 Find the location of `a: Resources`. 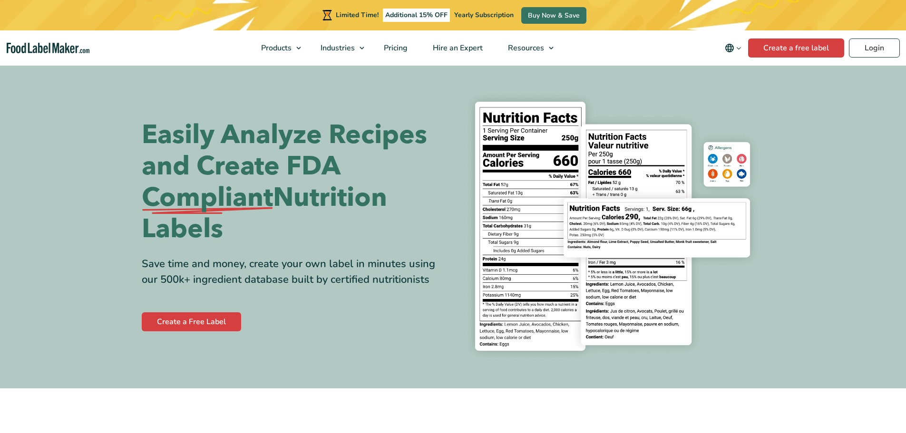

a: Resources is located at coordinates (527, 48).